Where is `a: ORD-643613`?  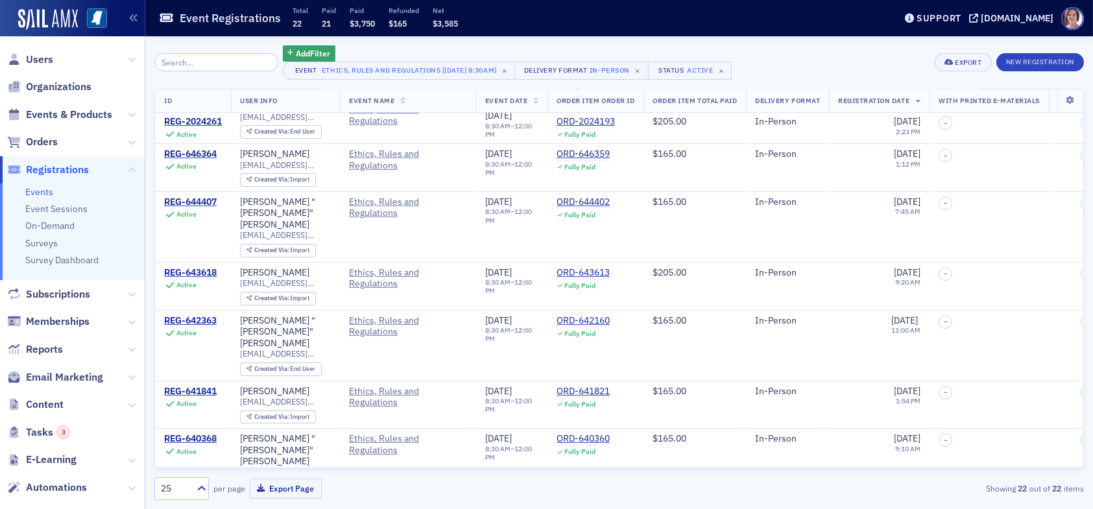
a: ORD-643613 is located at coordinates (583, 273).